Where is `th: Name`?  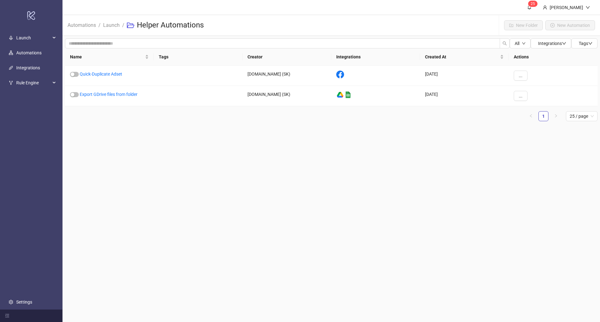 th: Name is located at coordinates (109, 57).